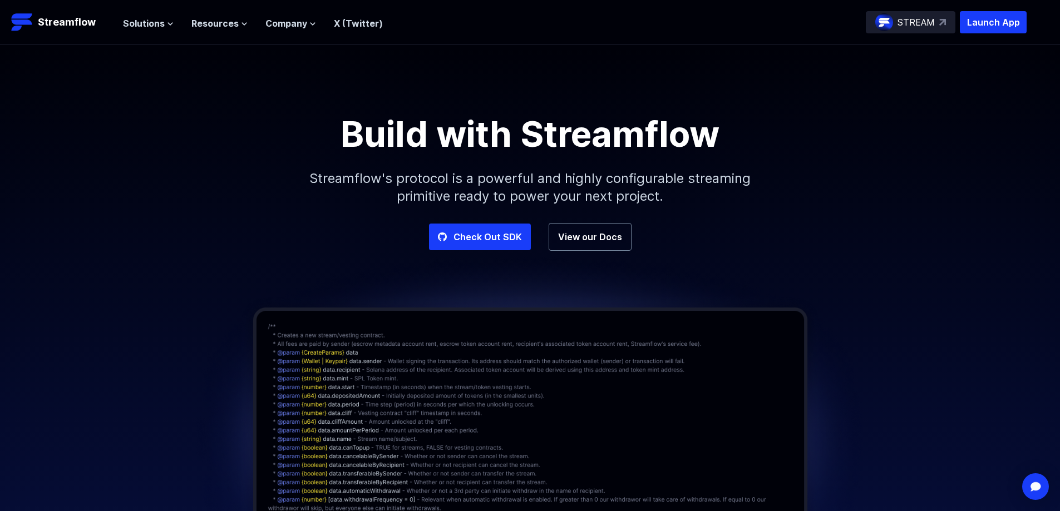 The height and width of the screenshot is (511, 1060). I want to click on button: Launch App, so click(993, 22).